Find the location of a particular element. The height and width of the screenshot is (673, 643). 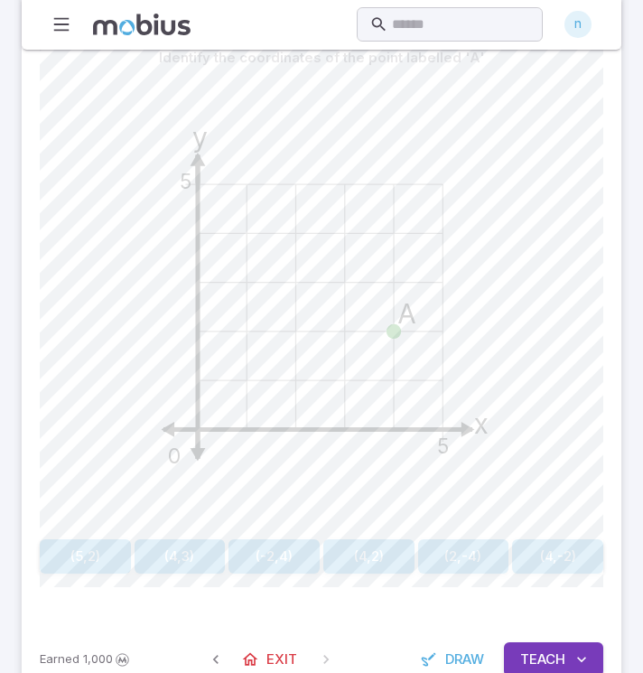

span: 1,000 is located at coordinates (98, 659).